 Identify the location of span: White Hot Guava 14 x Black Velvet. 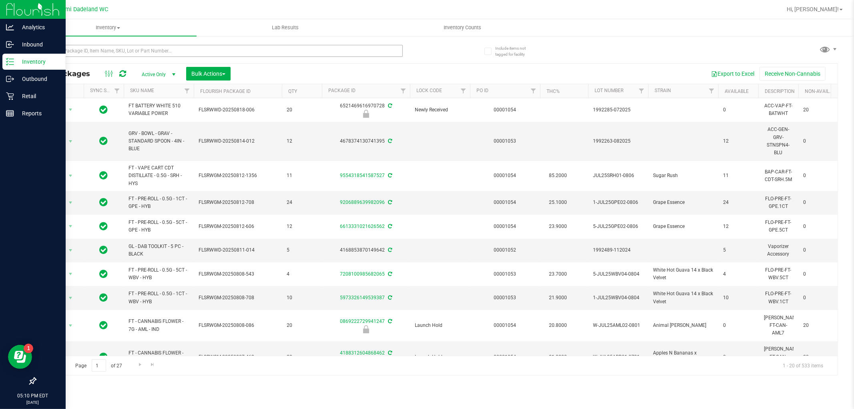
(683, 298).